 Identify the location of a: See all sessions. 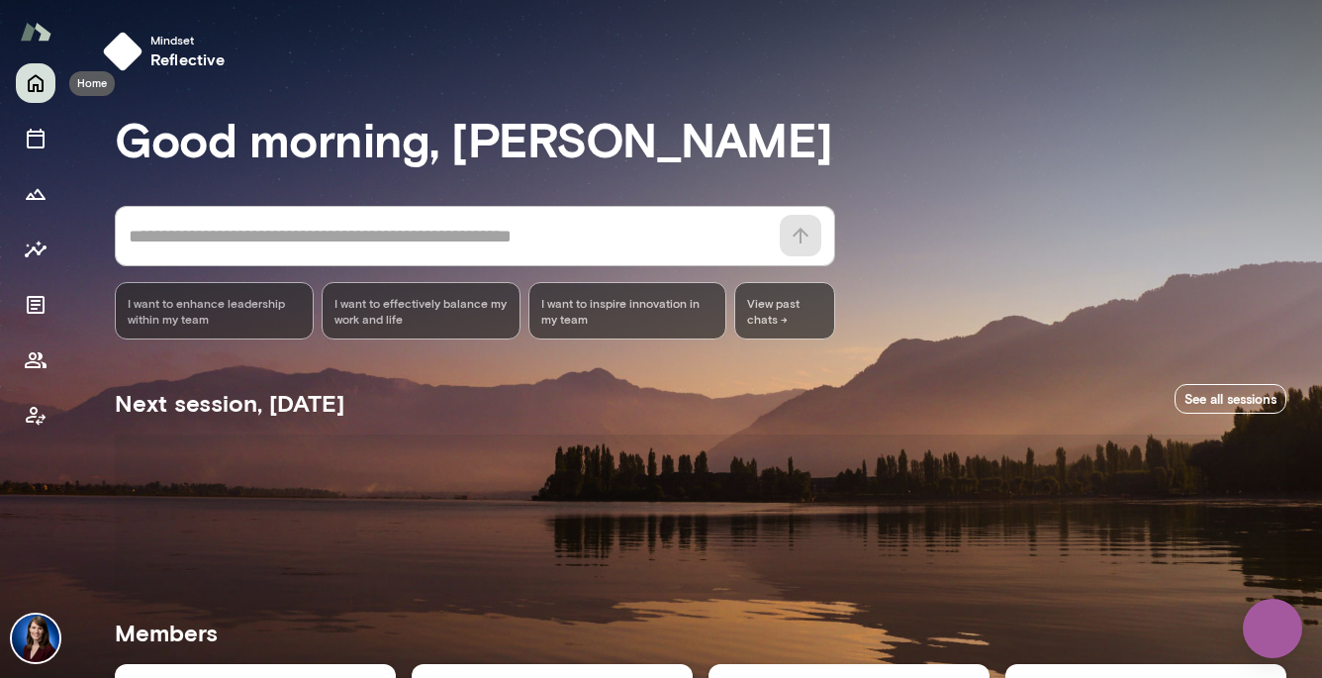
(1230, 399).